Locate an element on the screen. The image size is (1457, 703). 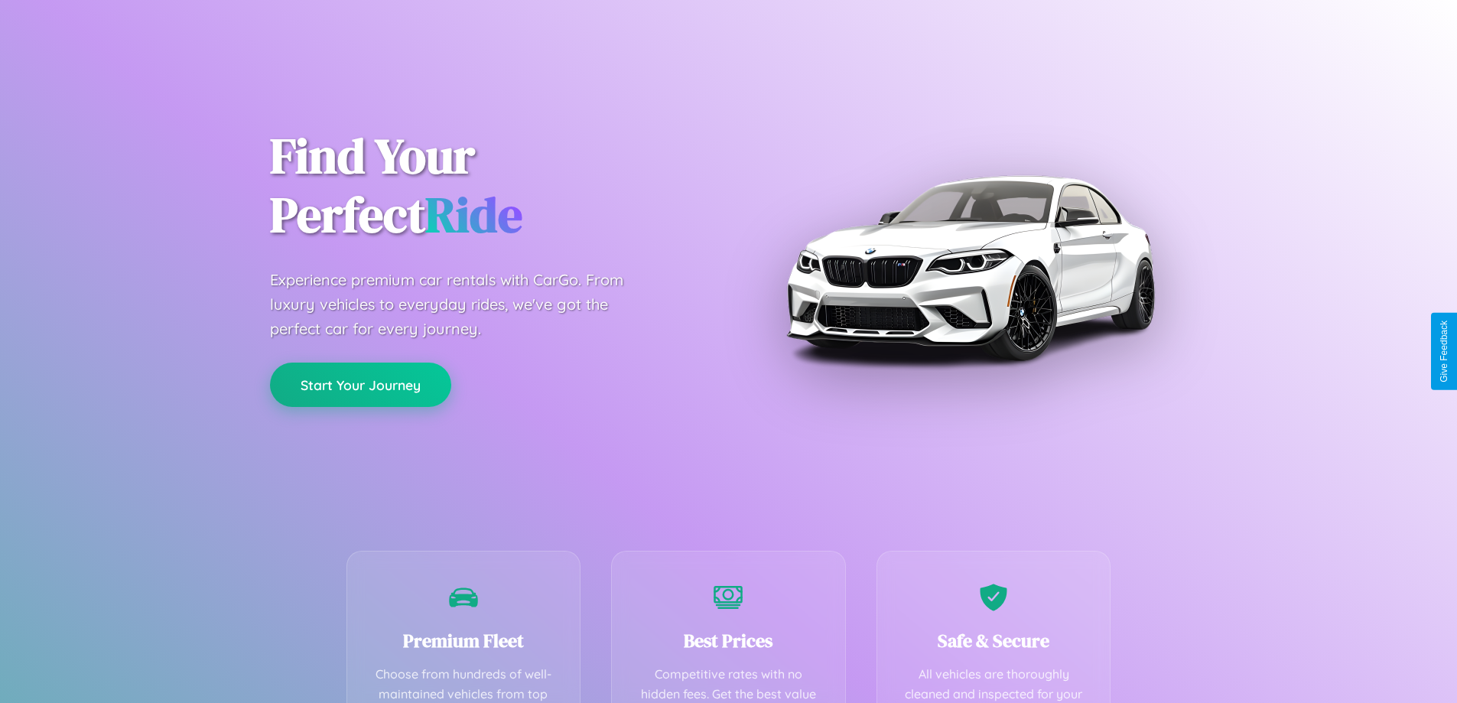
h1: Find Your Perfect is located at coordinates (488, 186).